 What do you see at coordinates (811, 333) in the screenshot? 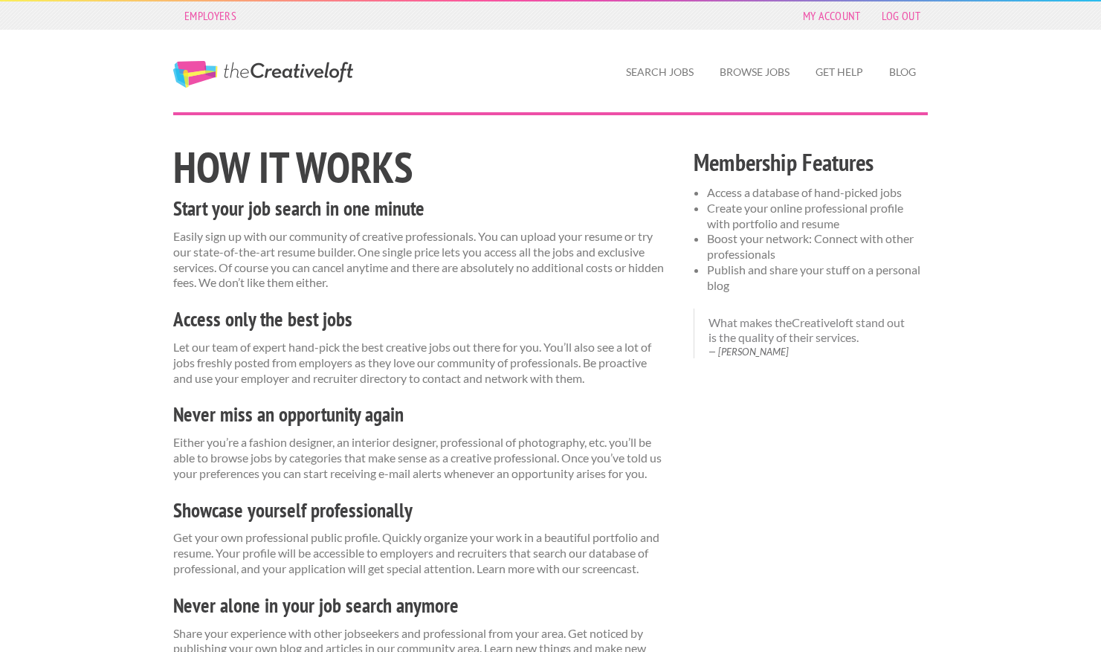
I see `blockquote: What makes theCreativeloft stand out is the quality of their services.` at bounding box center [811, 333].